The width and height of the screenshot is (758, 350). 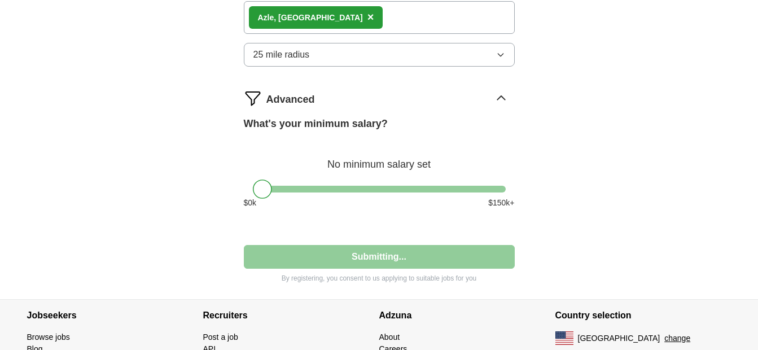 I want to click on a: Browse jobs, so click(x=49, y=337).